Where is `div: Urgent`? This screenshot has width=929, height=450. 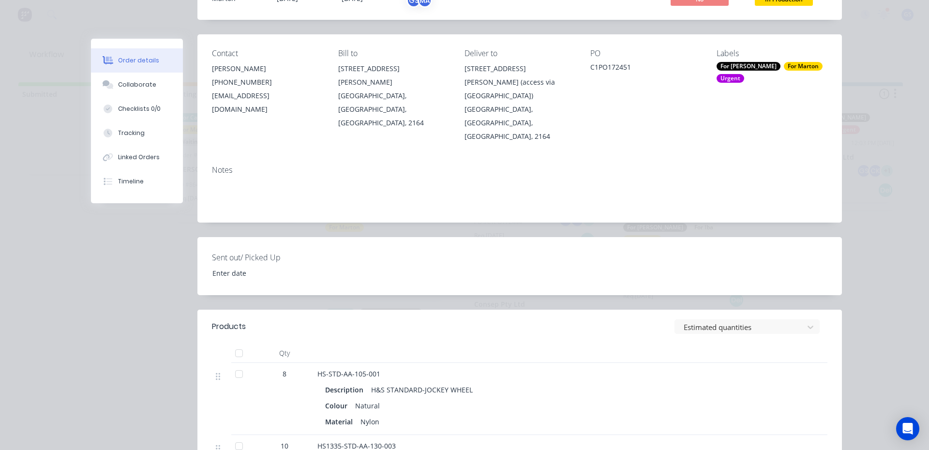 div: Urgent is located at coordinates (730, 78).